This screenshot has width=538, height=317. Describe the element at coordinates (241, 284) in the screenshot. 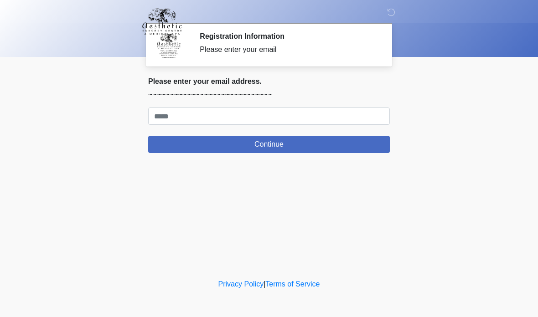

I see `a: Privacy Policy` at that location.